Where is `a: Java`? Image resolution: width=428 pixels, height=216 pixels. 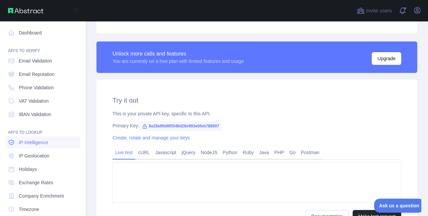
a: Java is located at coordinates (264, 153).